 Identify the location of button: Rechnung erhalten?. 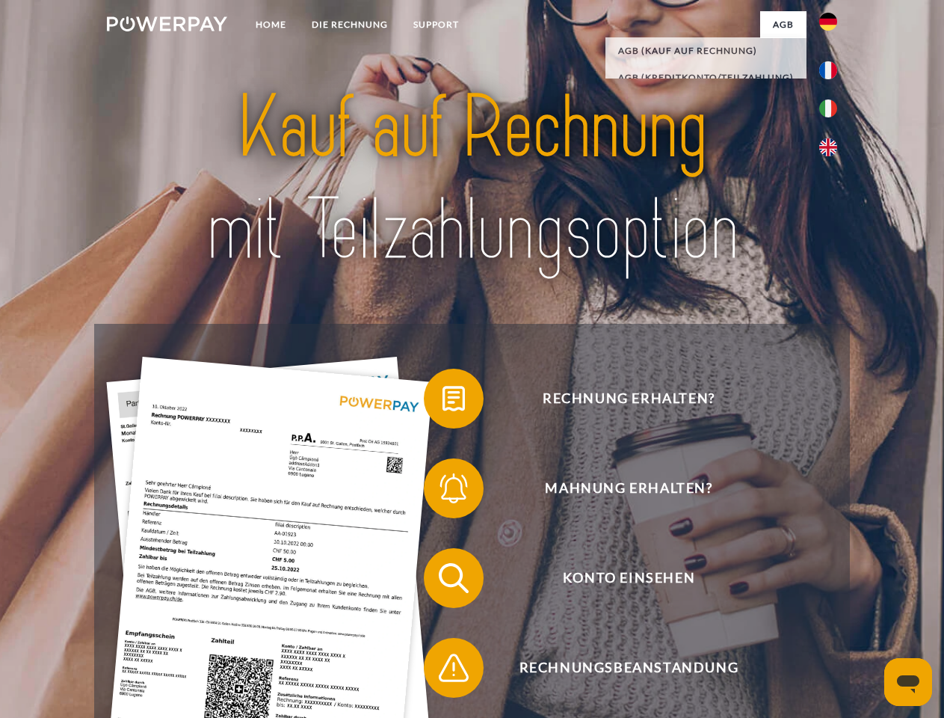
(618, 398).